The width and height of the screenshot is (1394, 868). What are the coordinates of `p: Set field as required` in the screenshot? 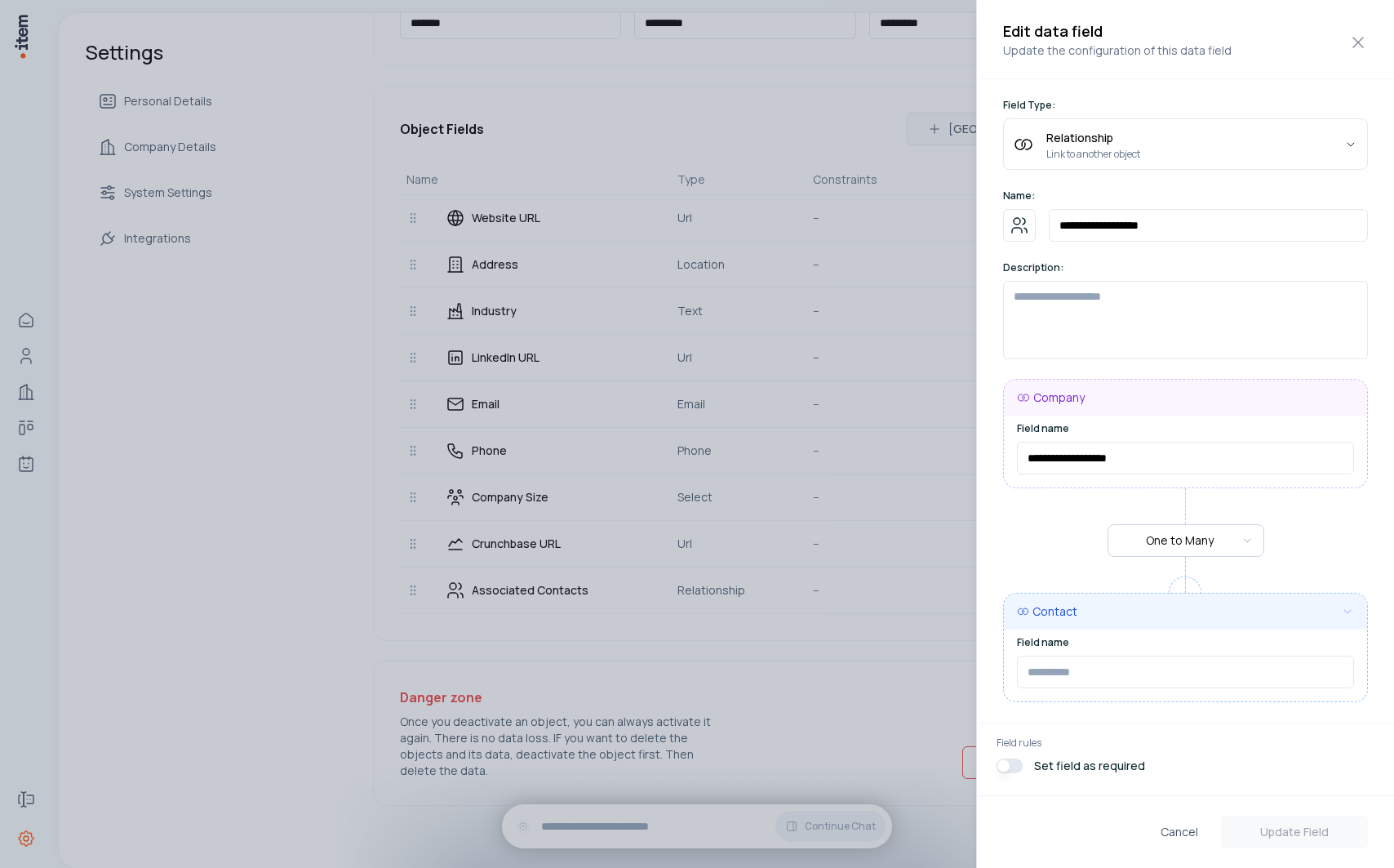 It's located at (1090, 765).